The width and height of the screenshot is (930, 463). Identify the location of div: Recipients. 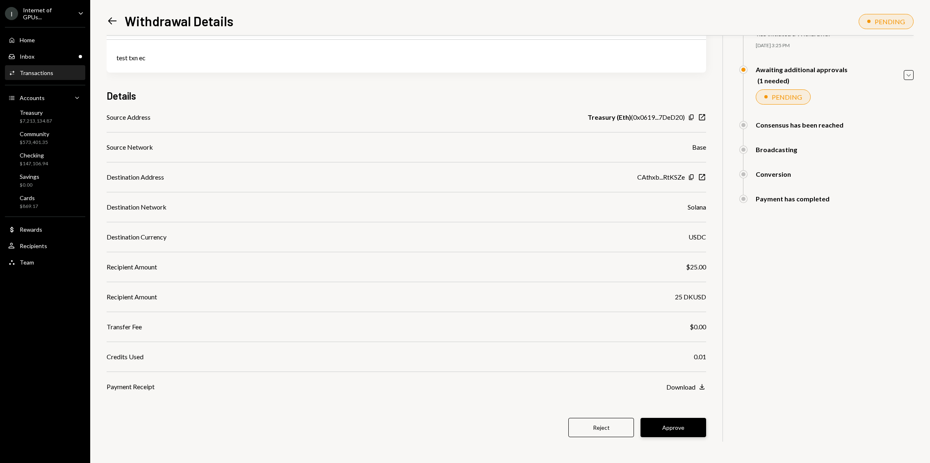
(33, 246).